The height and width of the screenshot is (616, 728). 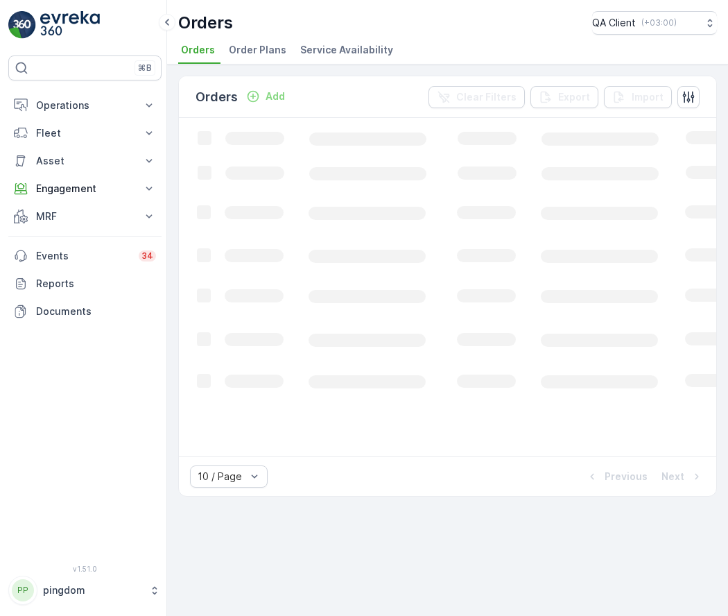 What do you see at coordinates (22, 25) in the screenshot?
I see `img: logo` at bounding box center [22, 25].